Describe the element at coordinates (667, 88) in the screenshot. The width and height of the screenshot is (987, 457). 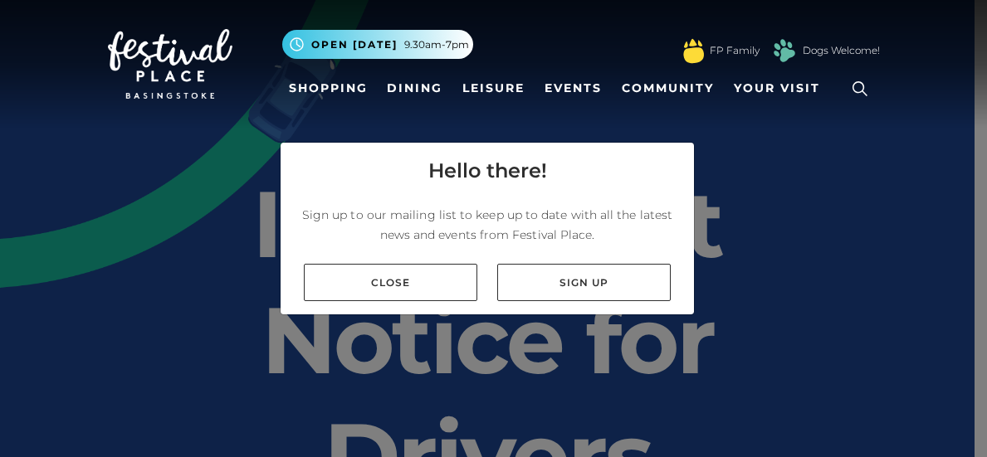
I see `a: Community` at that location.